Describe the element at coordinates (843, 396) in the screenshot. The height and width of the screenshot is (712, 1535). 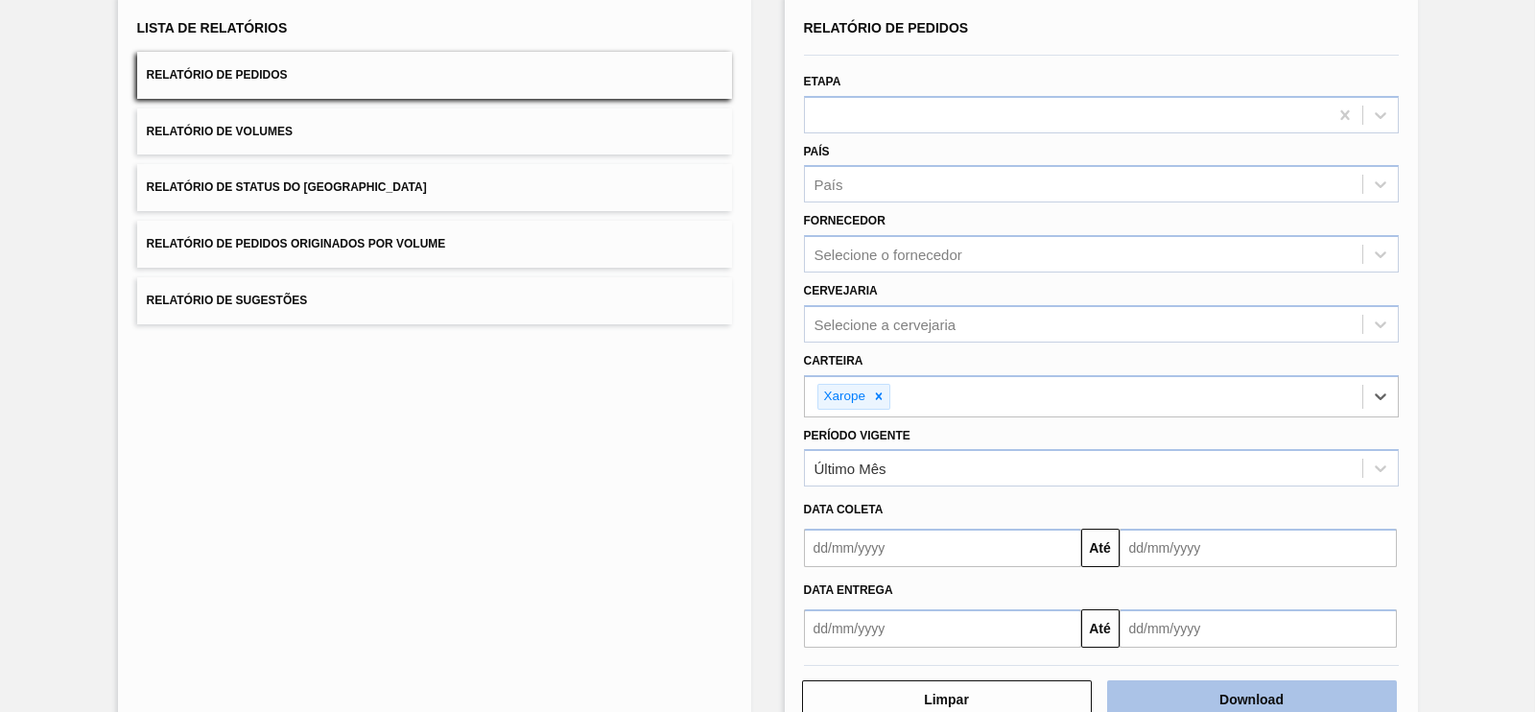
I see `div: Xarope` at that location.